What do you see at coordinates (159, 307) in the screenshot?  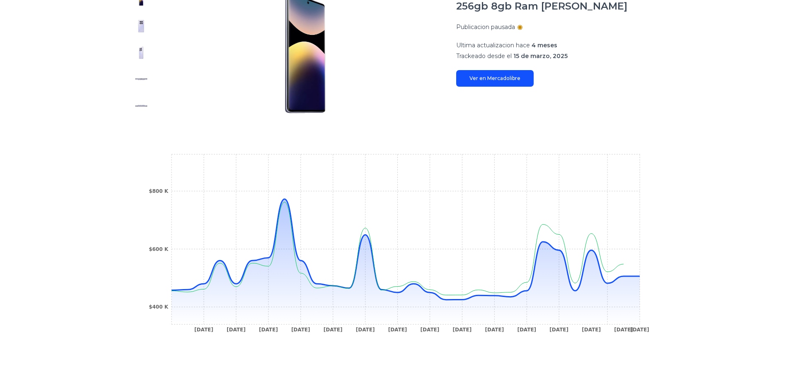 I see `tspan: $400 K` at bounding box center [159, 307].